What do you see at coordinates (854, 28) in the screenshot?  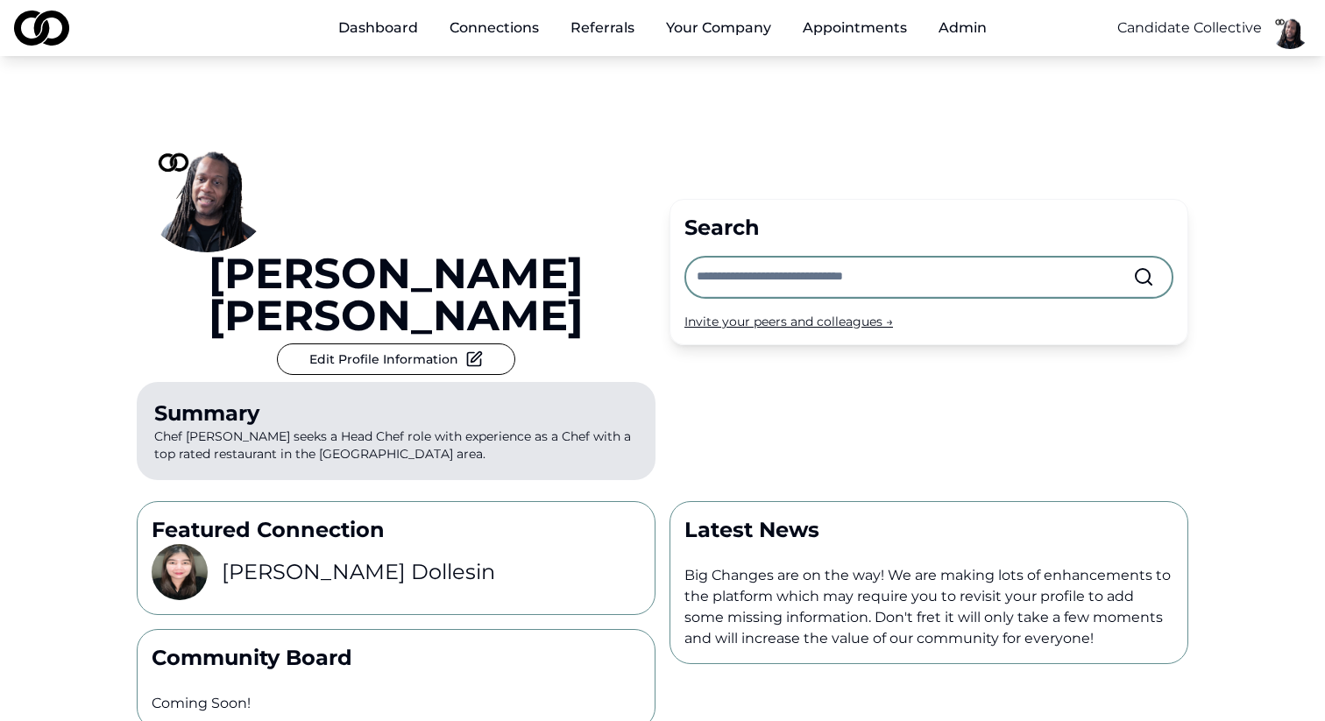 I see `a: Appointments` at bounding box center [854, 28].